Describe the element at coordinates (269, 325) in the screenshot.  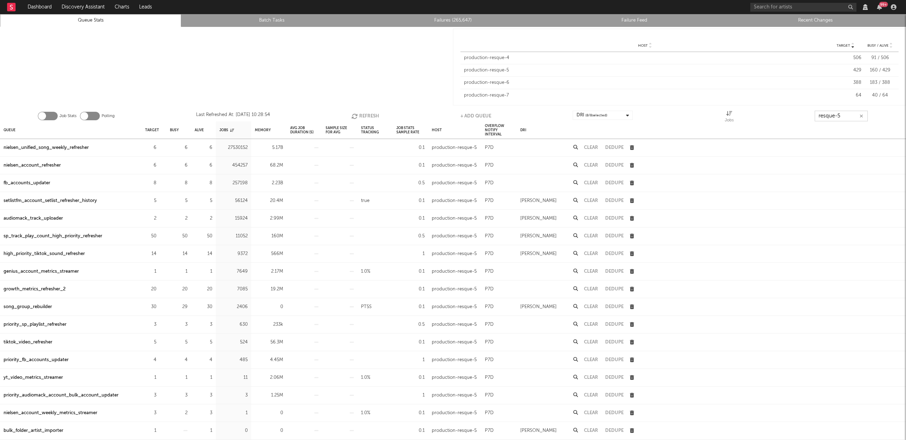
I see `div: 233k` at that location.